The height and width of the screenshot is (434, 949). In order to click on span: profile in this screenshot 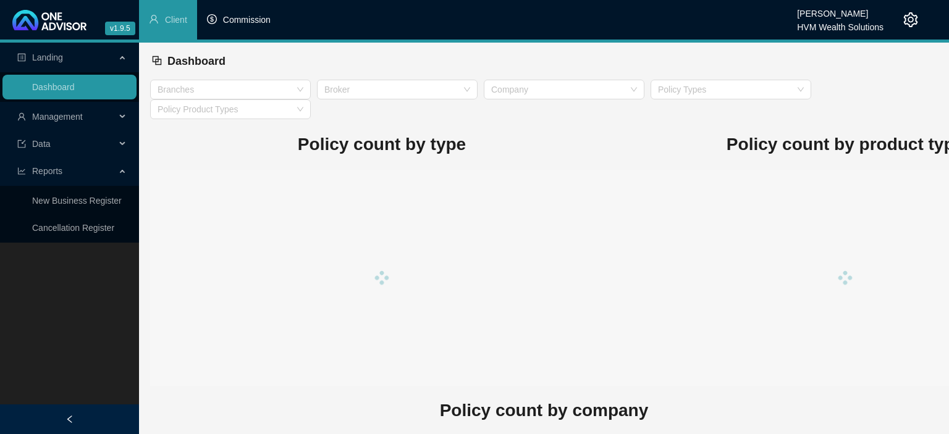, I will do `click(22, 57)`.